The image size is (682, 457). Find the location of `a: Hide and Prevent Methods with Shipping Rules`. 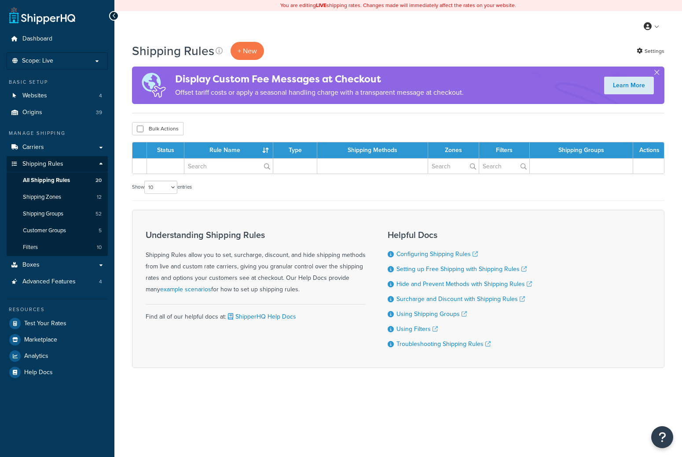

a: Hide and Prevent Methods with Shipping Rules is located at coordinates (464, 284).